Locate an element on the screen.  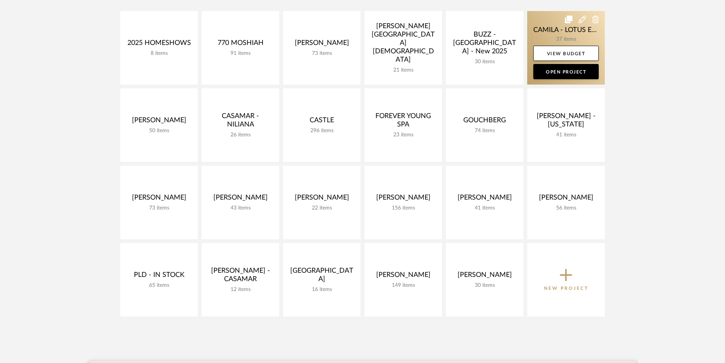
div: GOUCHBERG is located at coordinates (485, 122).